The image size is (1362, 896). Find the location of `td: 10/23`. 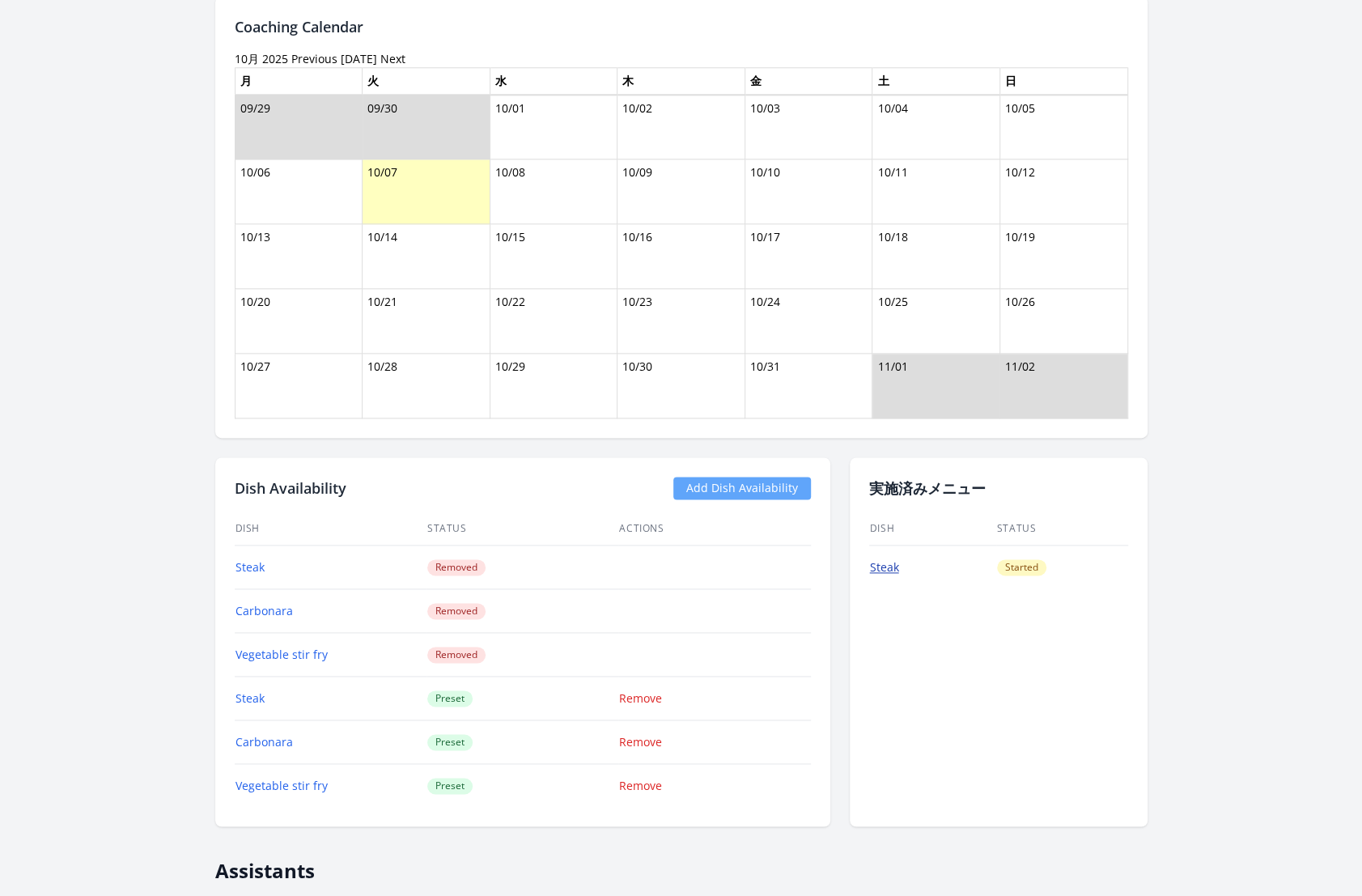

td: 10/23 is located at coordinates (681, 321).